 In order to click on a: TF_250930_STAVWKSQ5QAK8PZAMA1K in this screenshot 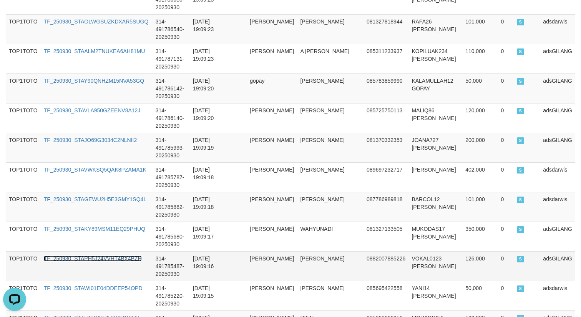, I will do `click(95, 170)`.